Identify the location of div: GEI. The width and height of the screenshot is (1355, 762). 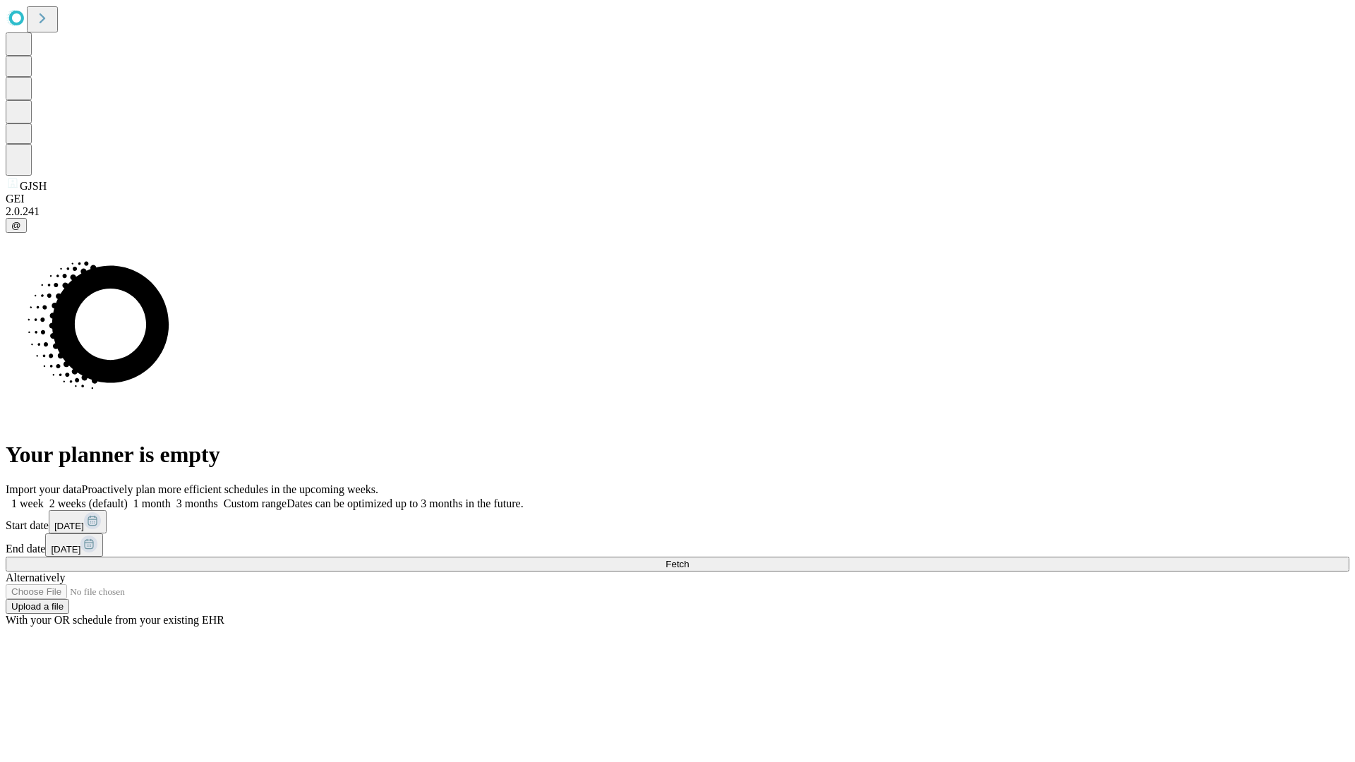
(678, 199).